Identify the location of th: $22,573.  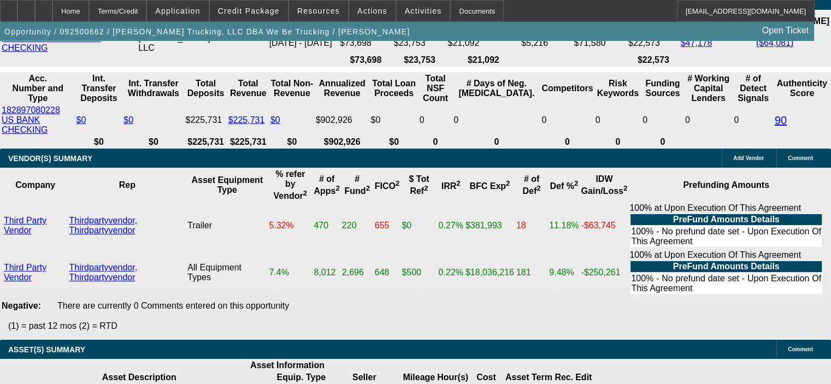
(654, 60).